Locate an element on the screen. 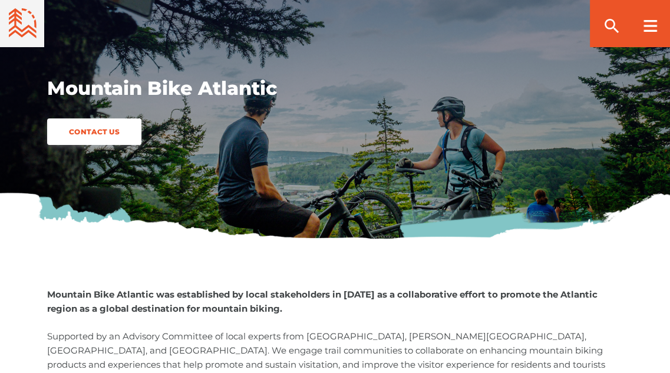 The width and height of the screenshot is (670, 373). span: Contact Us is located at coordinates (94, 131).